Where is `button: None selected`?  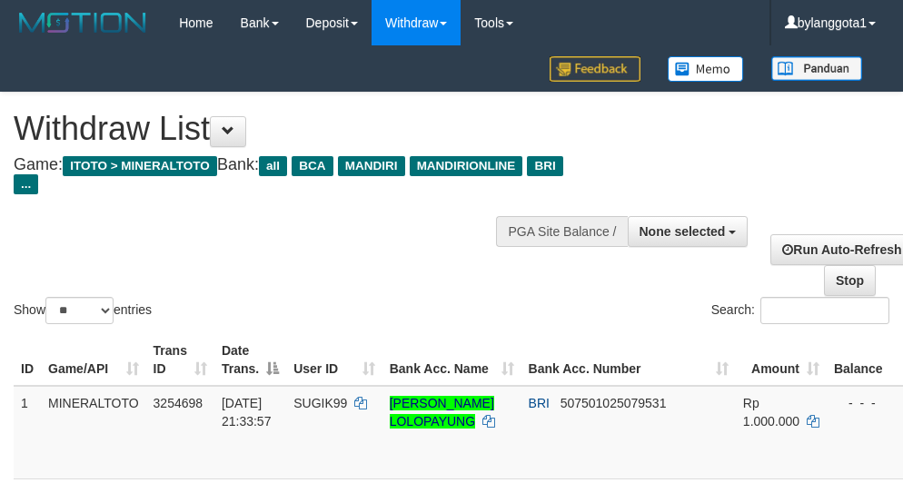
button: None selected is located at coordinates (688, 232).